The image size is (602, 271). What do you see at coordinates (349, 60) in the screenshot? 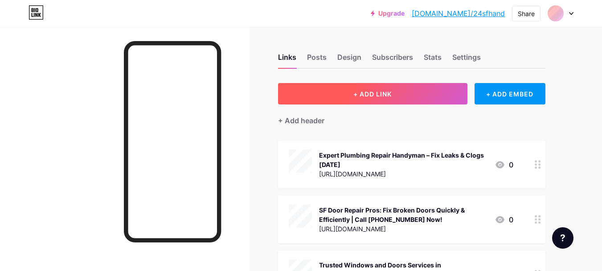
I see `div: Design` at bounding box center [349, 60].